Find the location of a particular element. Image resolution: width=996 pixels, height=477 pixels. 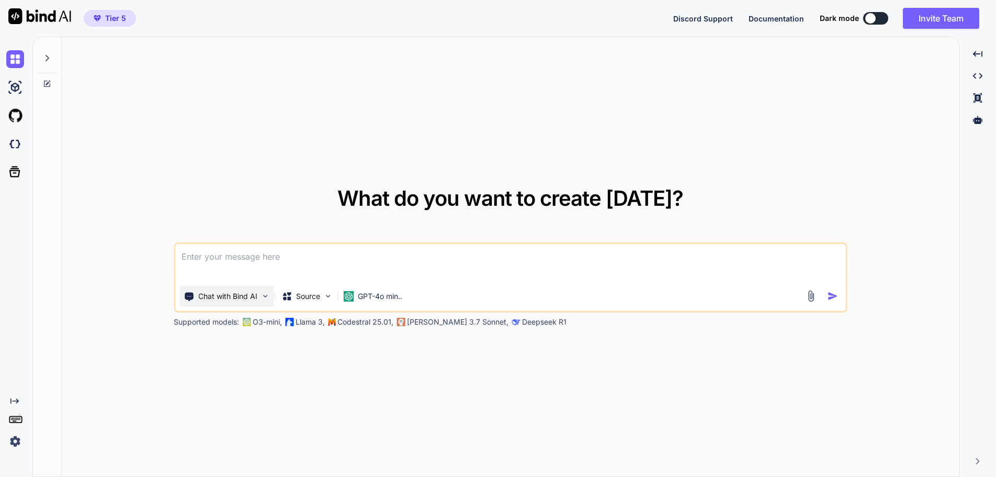

img: settings is located at coordinates (15, 441).